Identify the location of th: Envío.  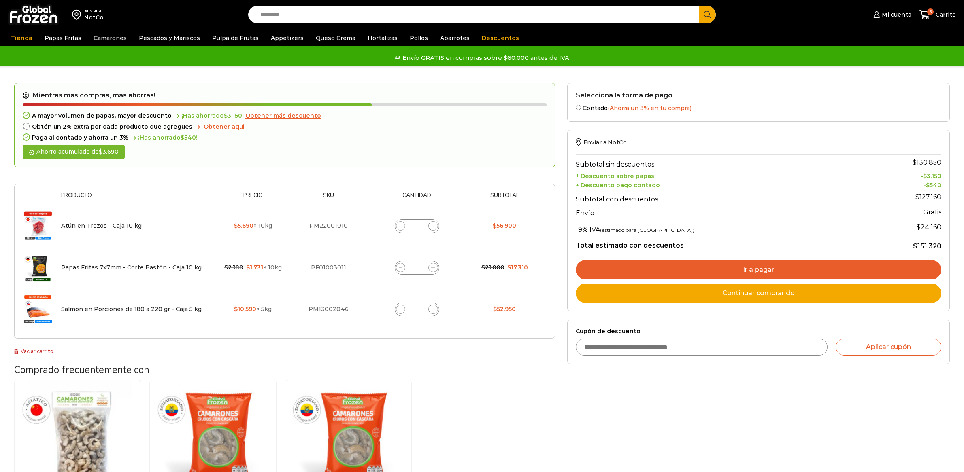
(719, 212).